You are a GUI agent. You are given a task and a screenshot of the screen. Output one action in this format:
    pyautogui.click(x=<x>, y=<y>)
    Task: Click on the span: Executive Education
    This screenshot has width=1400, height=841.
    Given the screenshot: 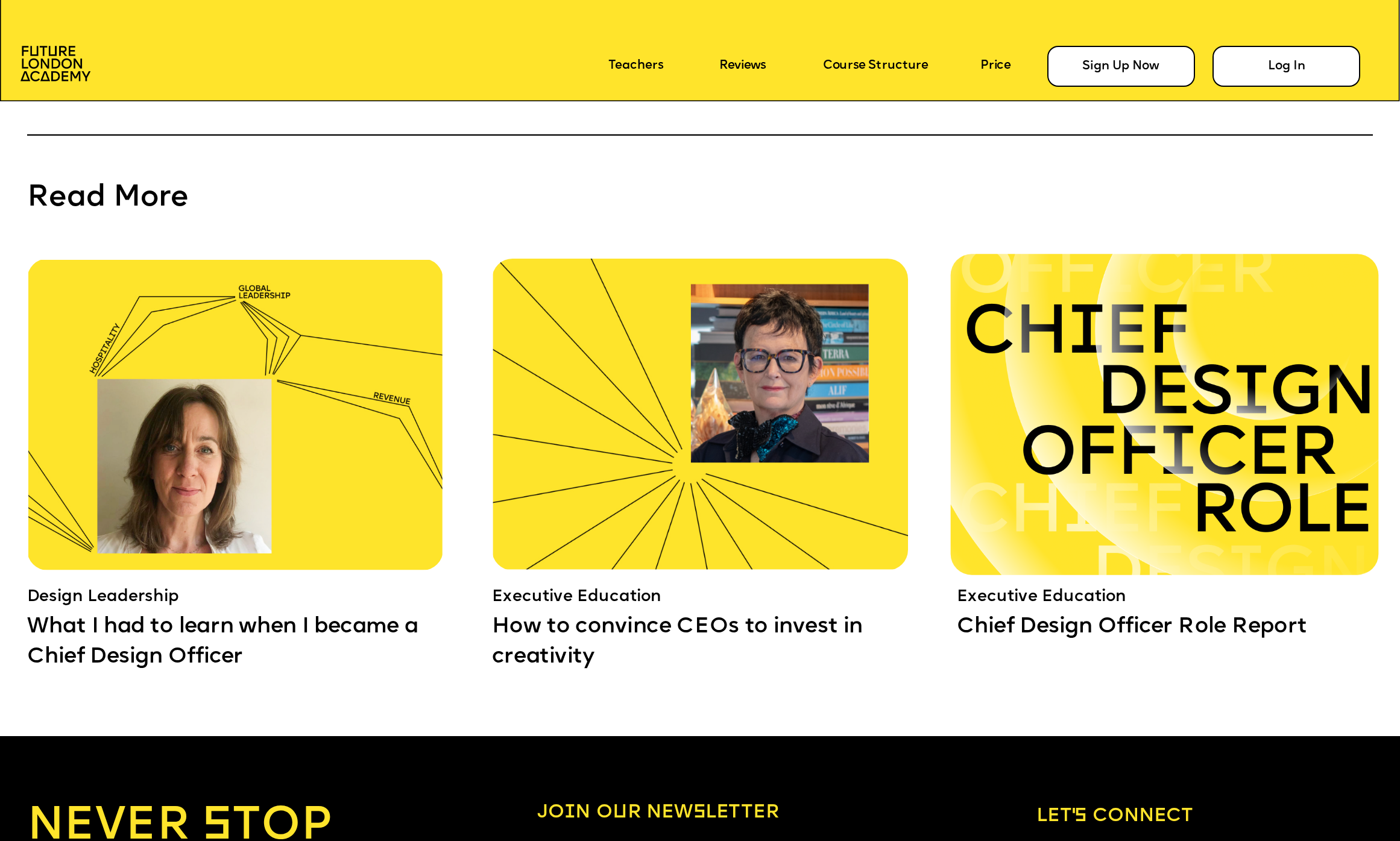 What is the action you would take?
    pyautogui.click(x=577, y=596)
    